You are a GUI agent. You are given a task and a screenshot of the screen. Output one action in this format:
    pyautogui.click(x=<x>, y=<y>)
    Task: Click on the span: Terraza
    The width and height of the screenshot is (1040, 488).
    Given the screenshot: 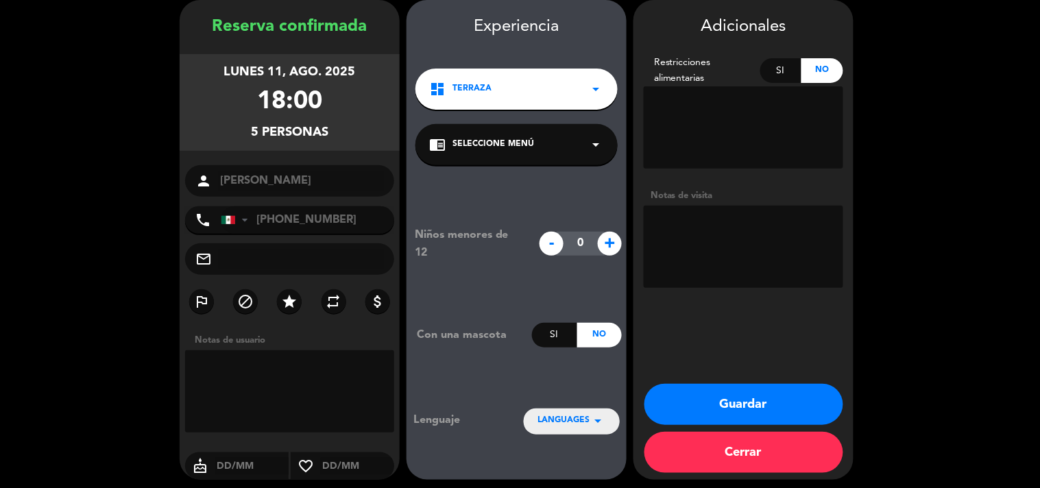 What is the action you would take?
    pyautogui.click(x=472, y=89)
    